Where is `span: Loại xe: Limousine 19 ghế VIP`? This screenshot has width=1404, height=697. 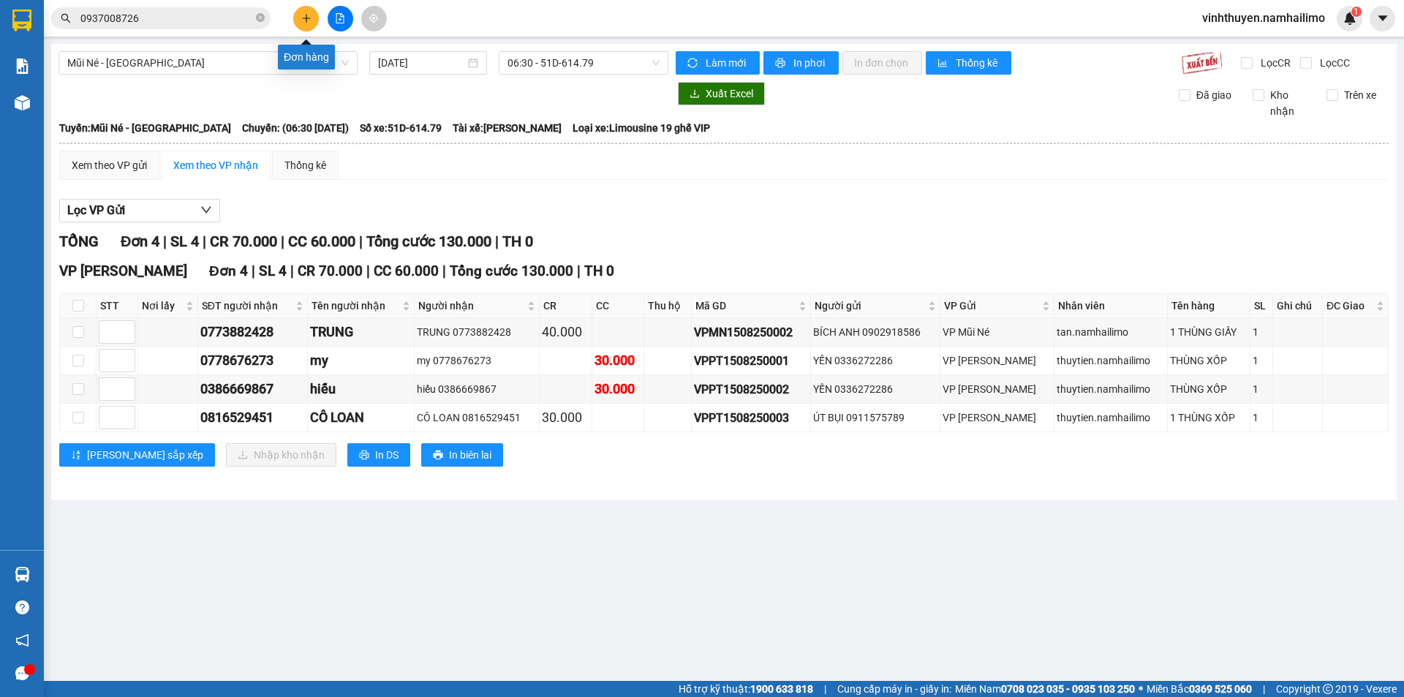 span: Loại xe: Limousine 19 ghế VIP is located at coordinates (642, 128).